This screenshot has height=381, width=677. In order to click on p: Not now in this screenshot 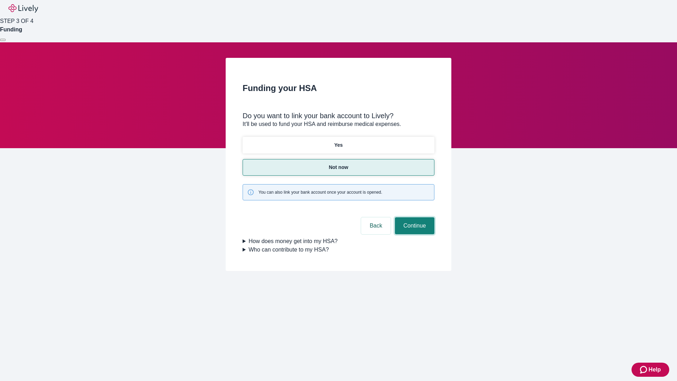, I will do `click(338, 167)`.